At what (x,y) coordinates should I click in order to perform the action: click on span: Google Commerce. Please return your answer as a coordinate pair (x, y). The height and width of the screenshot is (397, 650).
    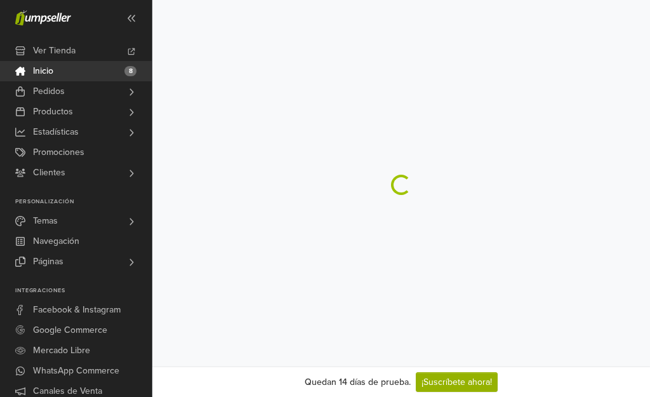
    Looking at the image, I should click on (70, 330).